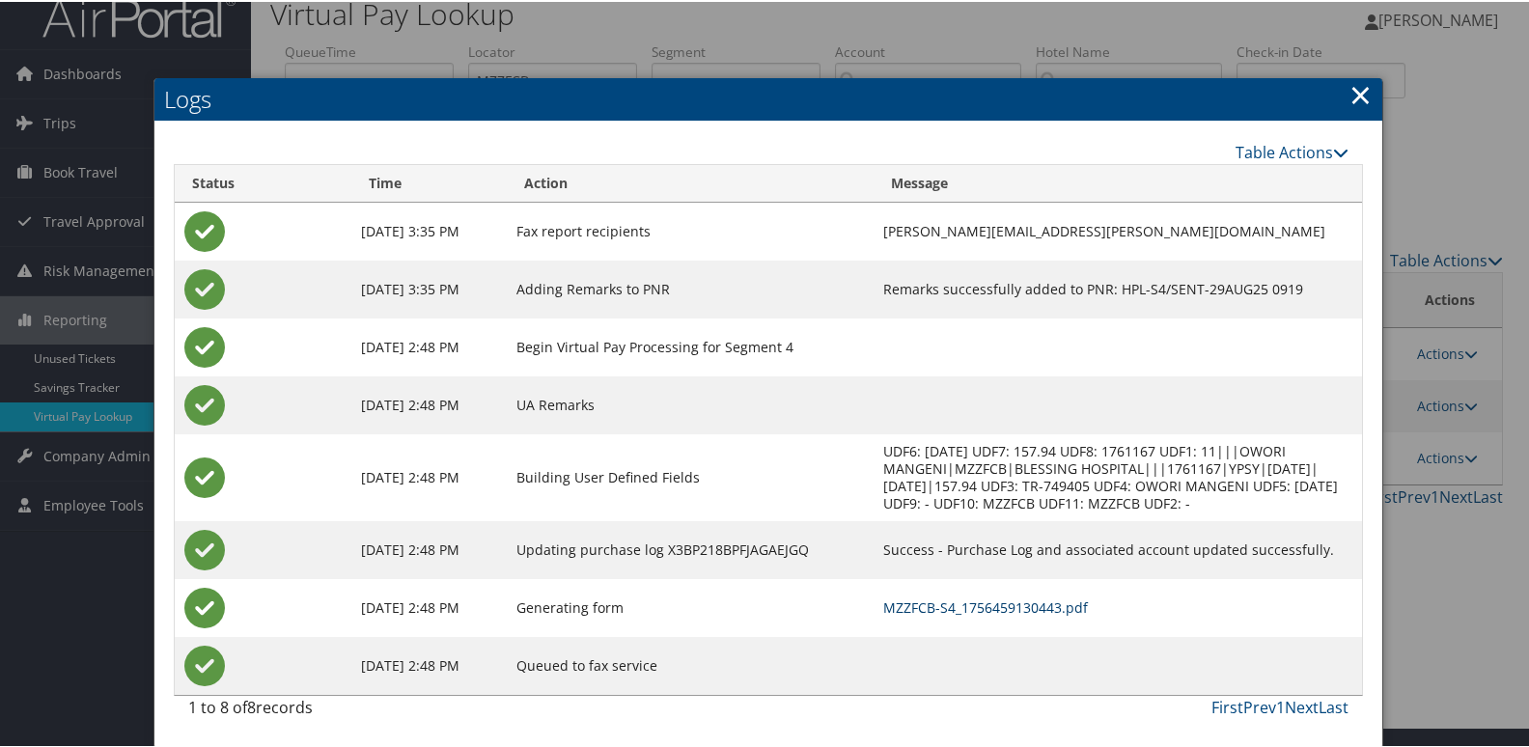 The height and width of the screenshot is (747, 1529). I want to click on a: First, so click(1227, 705).